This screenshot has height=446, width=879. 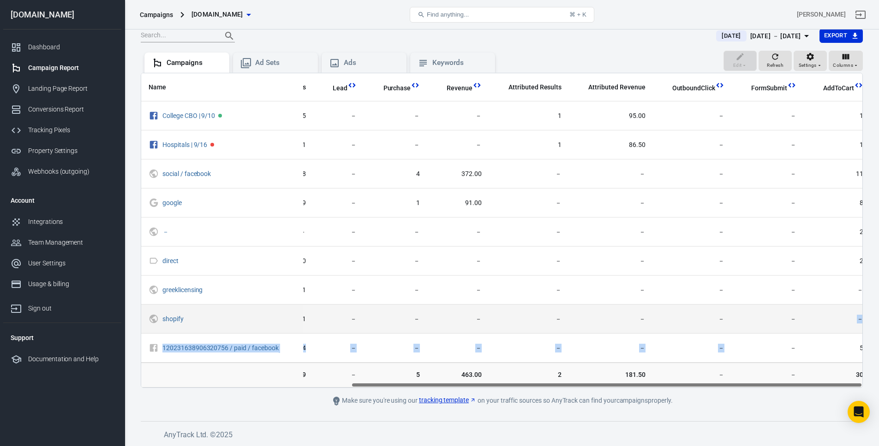 What do you see at coordinates (460, 63) in the screenshot?
I see `div: Keywords` at bounding box center [460, 63].